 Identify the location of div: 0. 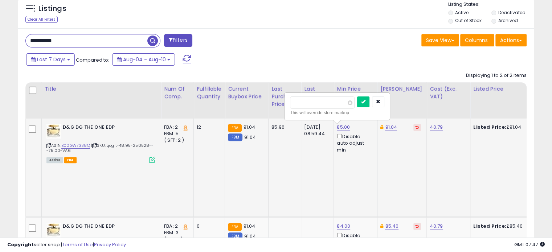
(208, 226).